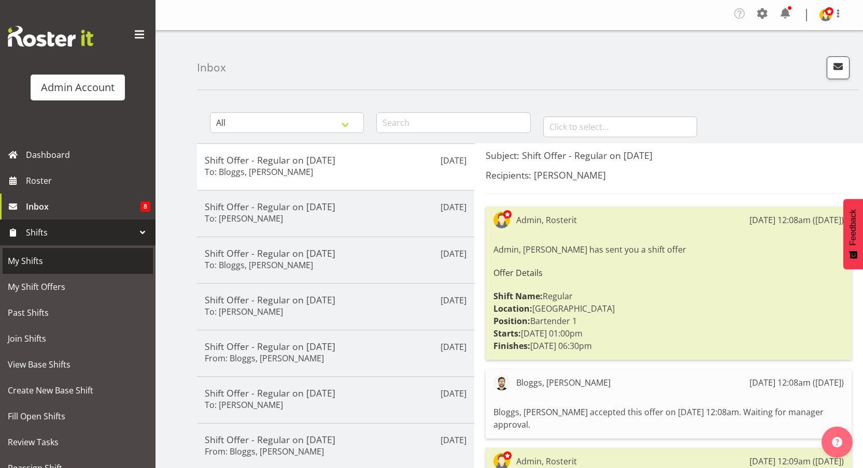 This screenshot has width=863, height=468. I want to click on span: Review Tasks, so click(78, 442).